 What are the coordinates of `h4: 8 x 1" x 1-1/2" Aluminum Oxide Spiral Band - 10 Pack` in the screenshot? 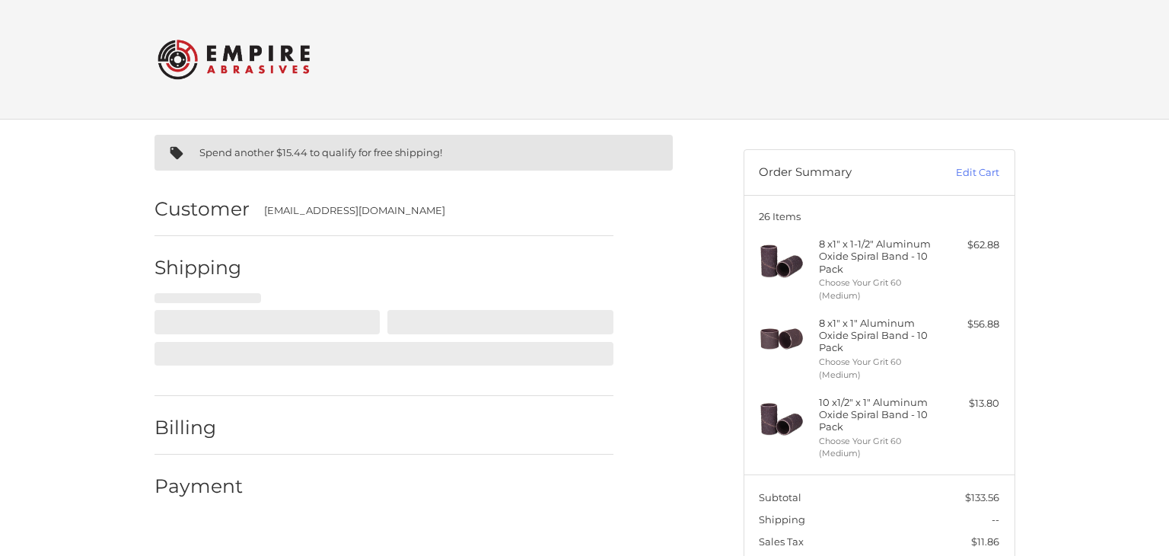 It's located at (877, 256).